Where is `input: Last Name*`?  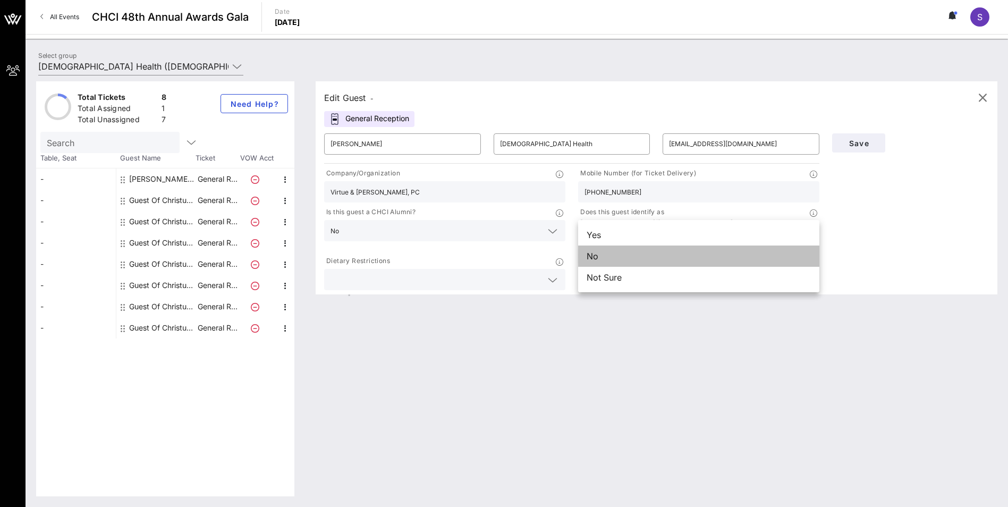
input: Last Name* is located at coordinates (572, 144).